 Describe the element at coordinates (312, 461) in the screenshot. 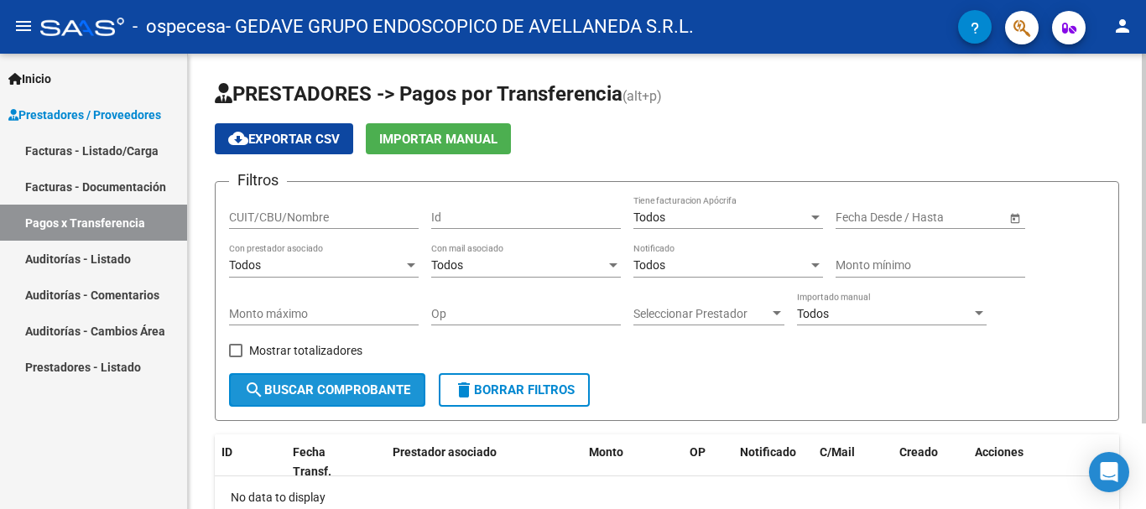

I see `span: Fecha Transf.` at that location.